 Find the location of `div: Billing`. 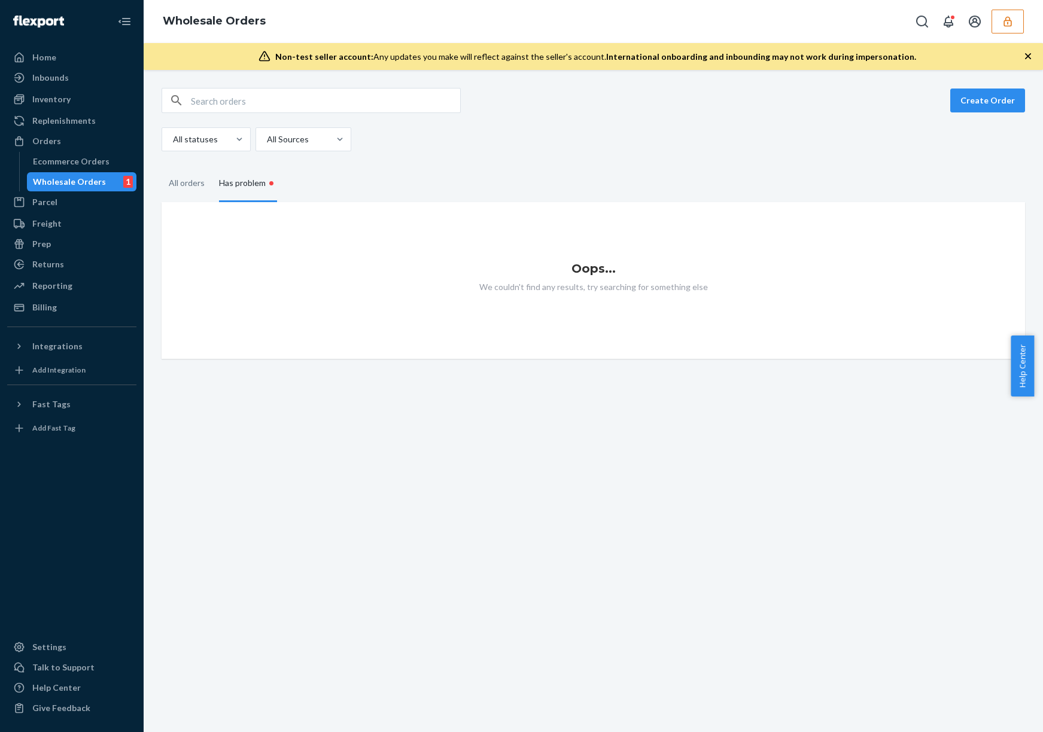

div: Billing is located at coordinates (44, 308).